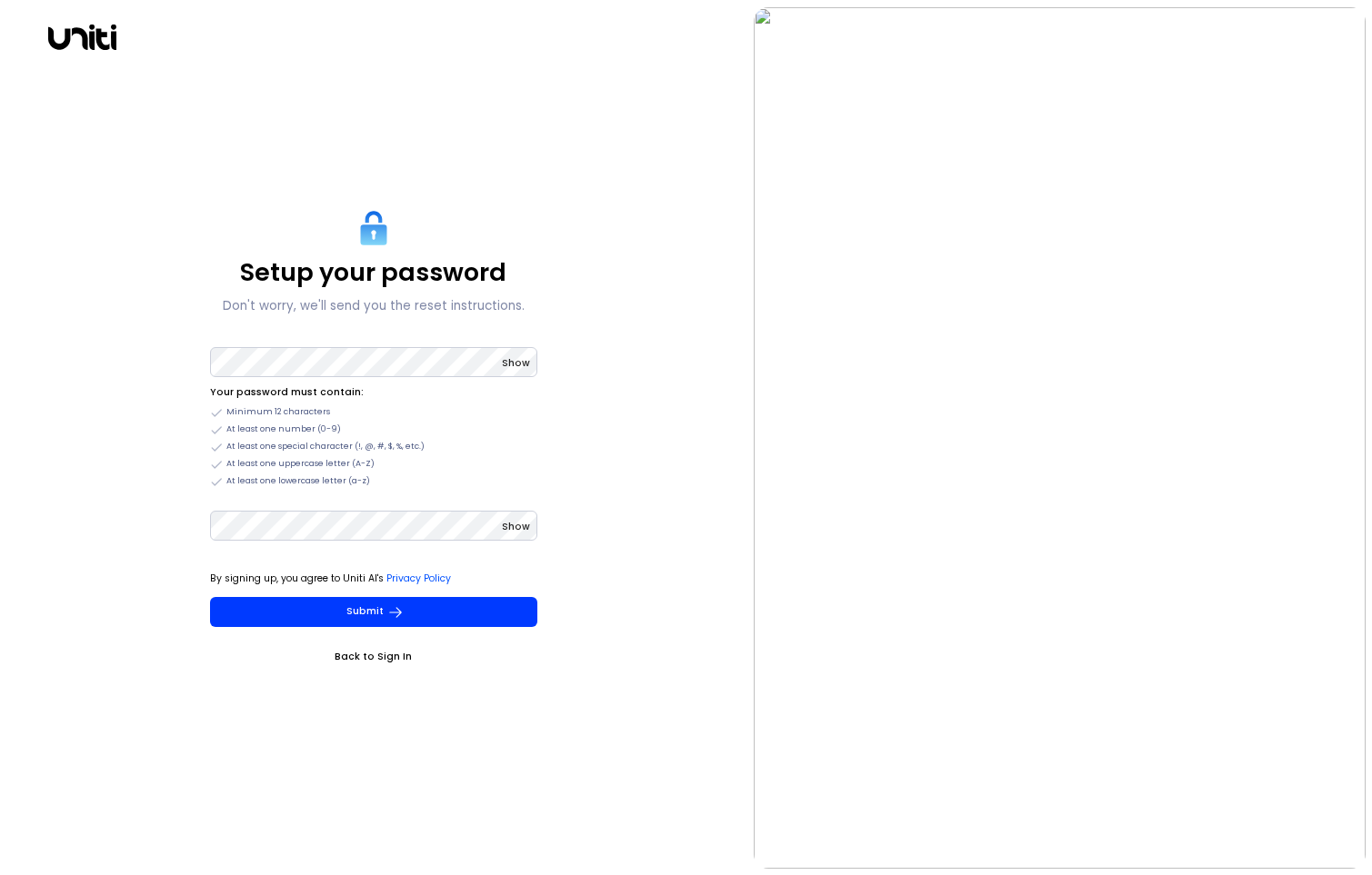  I want to click on button: Submit, so click(373, 612).